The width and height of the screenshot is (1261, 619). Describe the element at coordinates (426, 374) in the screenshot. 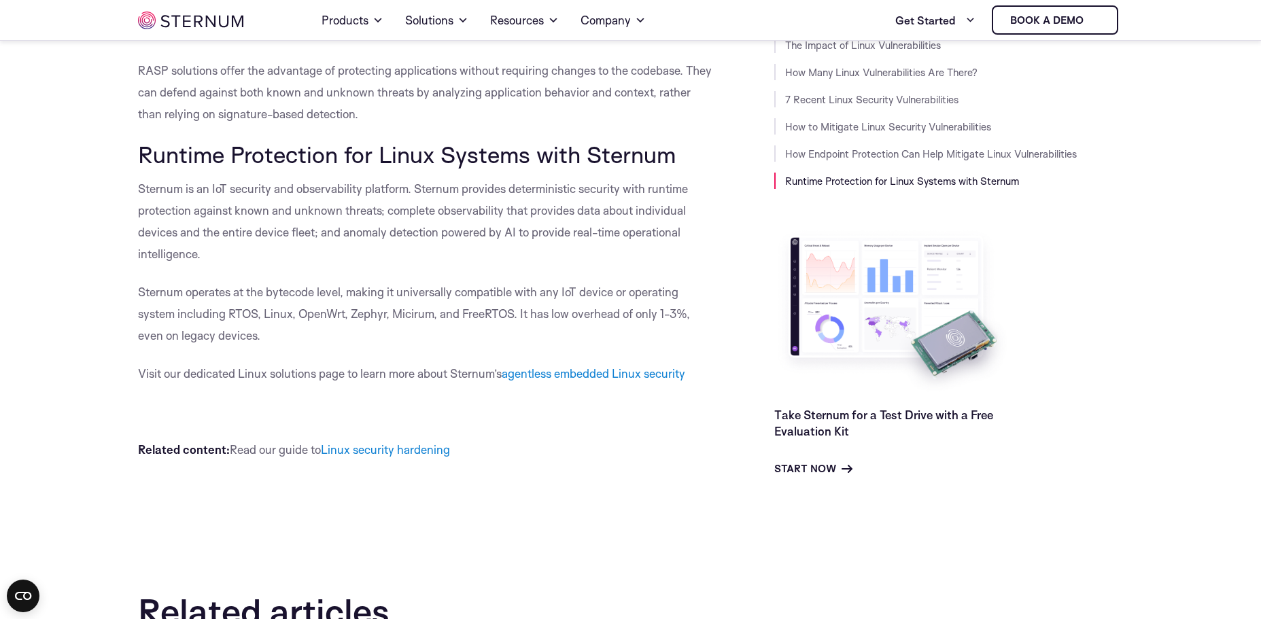

I see `p: Visit our dedicated Linux solutions page to learn more about Sternum’s` at that location.